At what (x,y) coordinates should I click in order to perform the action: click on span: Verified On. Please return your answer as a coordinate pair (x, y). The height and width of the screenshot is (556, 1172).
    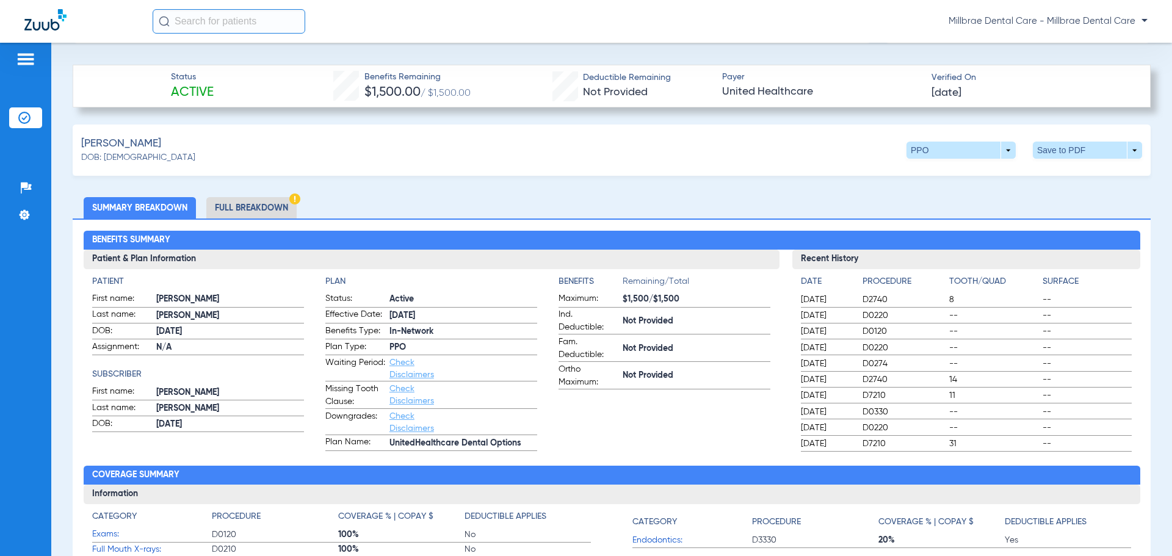
    Looking at the image, I should click on (1031, 78).